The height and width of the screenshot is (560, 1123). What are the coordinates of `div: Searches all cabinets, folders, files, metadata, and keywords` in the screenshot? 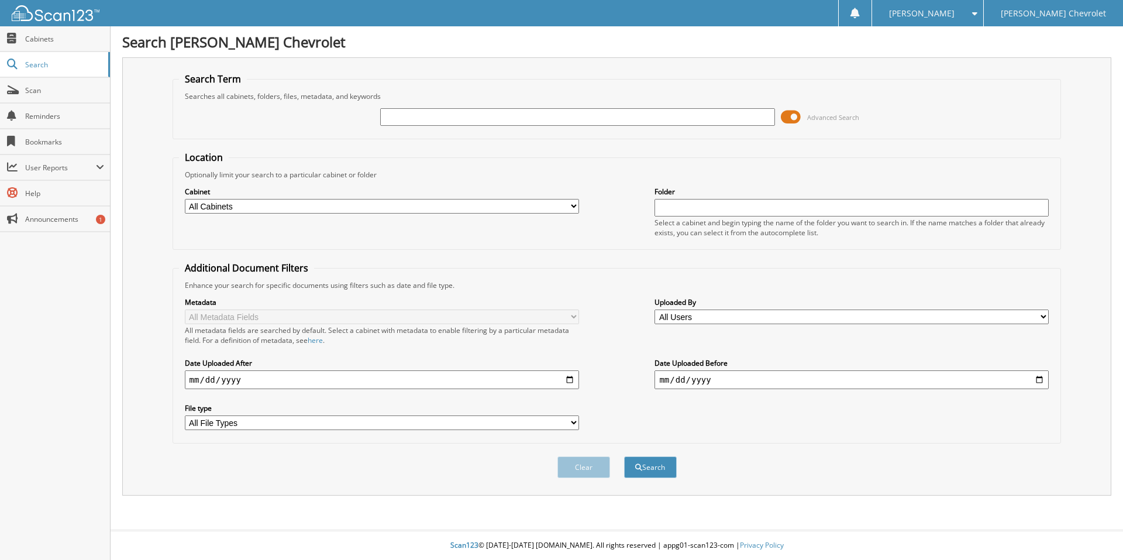 It's located at (617, 96).